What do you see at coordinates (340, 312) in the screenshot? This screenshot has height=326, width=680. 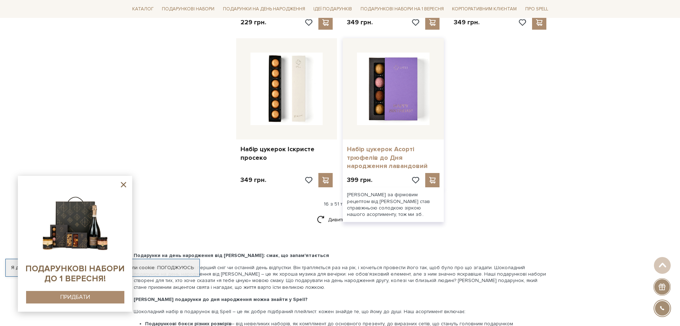 I see `p: Шоколадний набір в подарунок від Spell – це як добре підібраний плейлист: кожен знайде те, що йом...` at bounding box center [340, 312].